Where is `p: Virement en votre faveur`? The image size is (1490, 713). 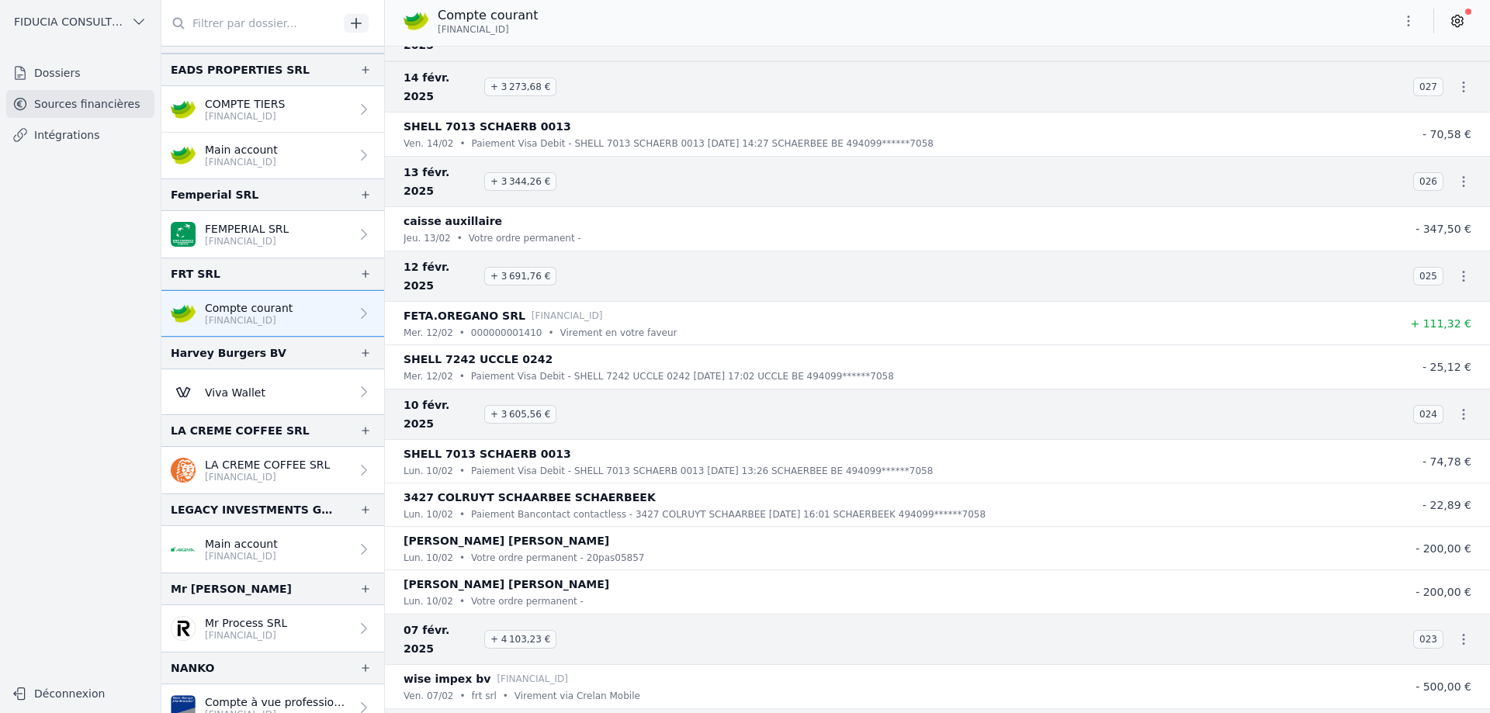 p: Virement en votre faveur is located at coordinates (618, 333).